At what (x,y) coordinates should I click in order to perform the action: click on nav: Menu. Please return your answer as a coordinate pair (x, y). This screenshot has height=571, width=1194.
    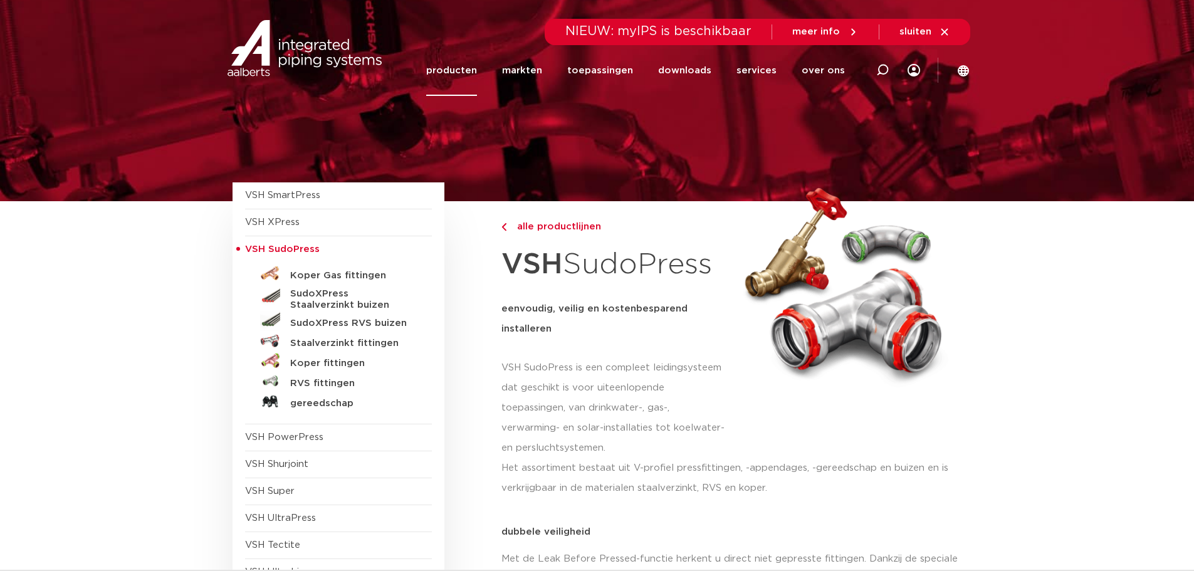
    Looking at the image, I should click on (636, 70).